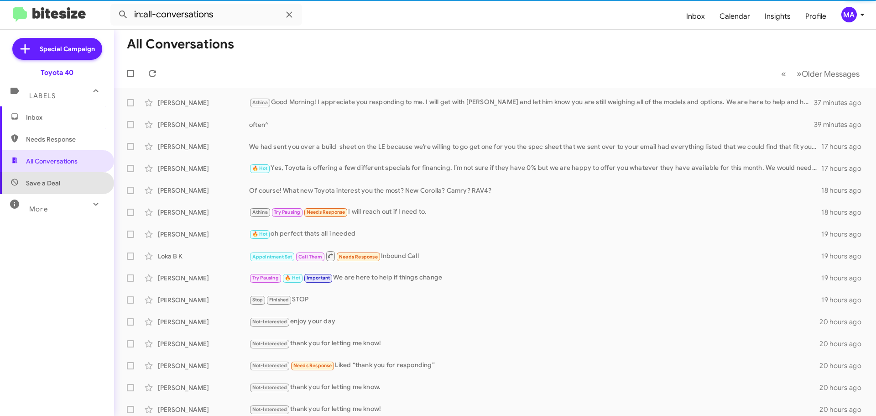  What do you see at coordinates (535, 277) in the screenshot?
I see `div: We are here to help if things change` at bounding box center [535, 277].